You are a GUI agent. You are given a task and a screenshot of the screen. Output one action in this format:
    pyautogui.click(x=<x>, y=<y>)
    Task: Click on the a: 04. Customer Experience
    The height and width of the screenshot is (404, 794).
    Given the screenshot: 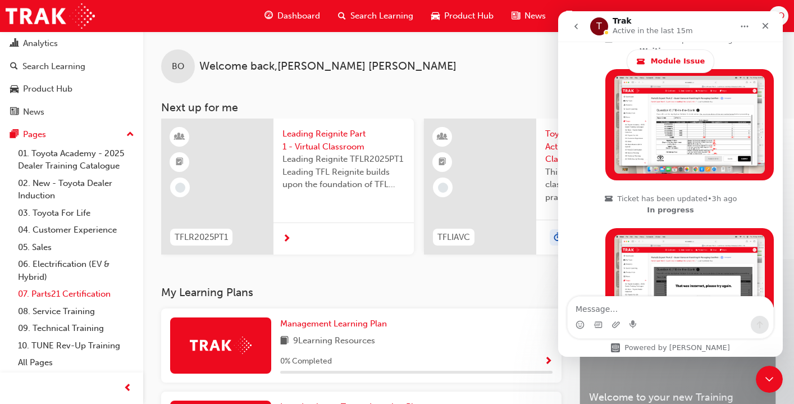 What is the action you would take?
    pyautogui.click(x=76, y=230)
    